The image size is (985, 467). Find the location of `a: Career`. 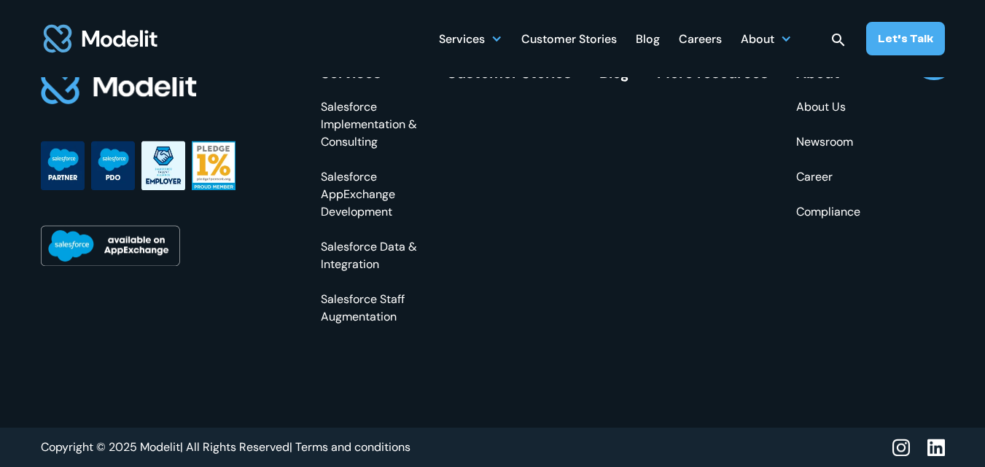

a: Career is located at coordinates (828, 177).